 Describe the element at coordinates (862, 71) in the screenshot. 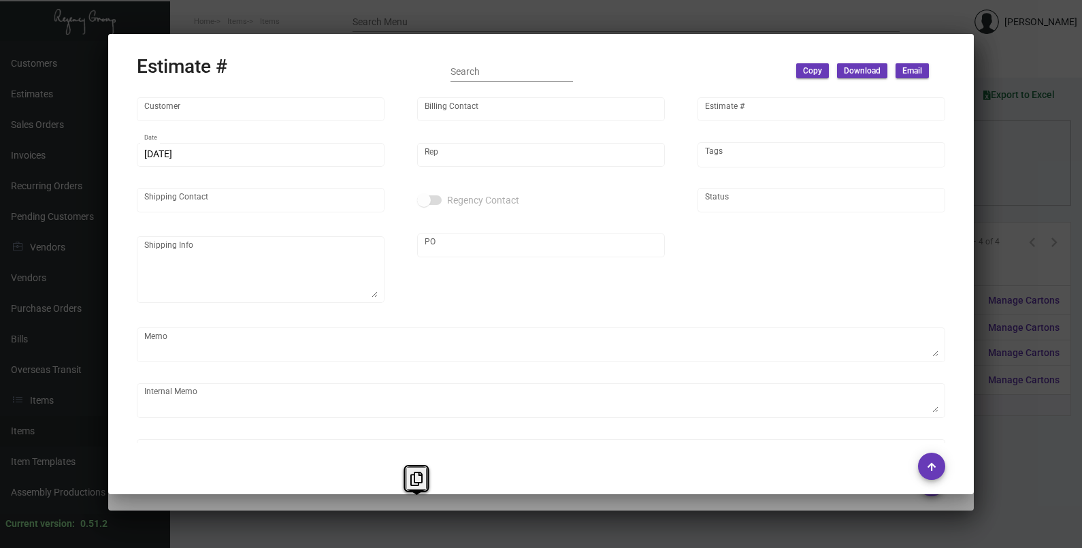

I see `span: Download` at that location.